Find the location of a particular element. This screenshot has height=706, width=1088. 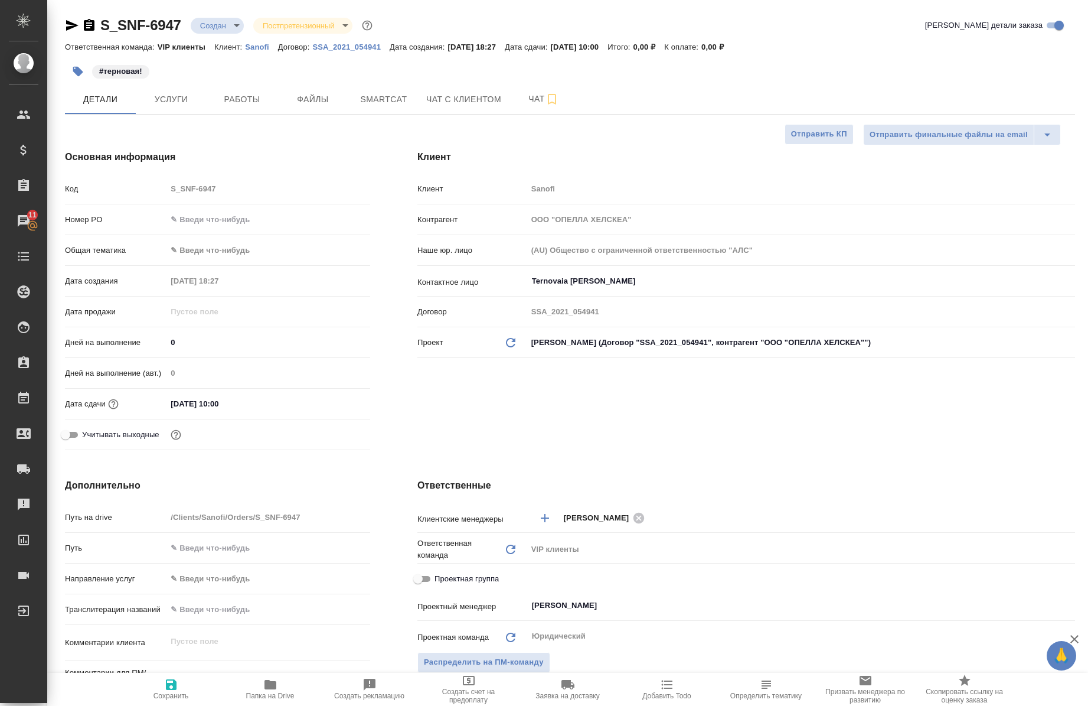

button: Скопировать ссылку для ЯМессенджера is located at coordinates (72, 25).